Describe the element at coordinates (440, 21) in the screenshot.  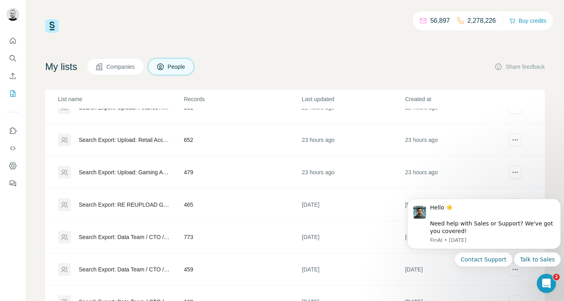
I see `p: 56,897` at that location.